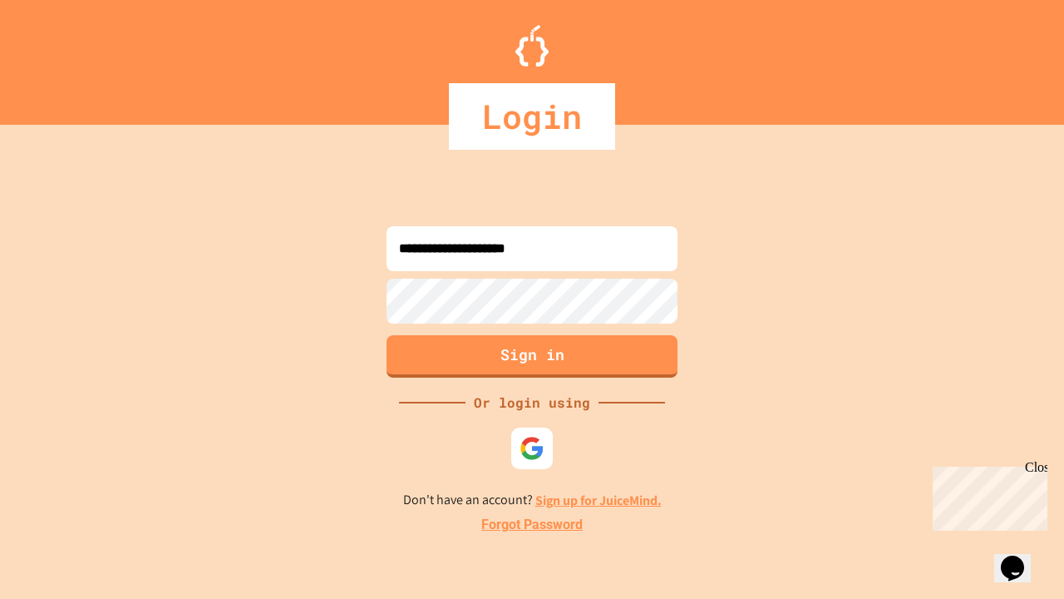 The height and width of the screenshot is (599, 1064). I want to click on img: google-icon.svg, so click(532, 448).